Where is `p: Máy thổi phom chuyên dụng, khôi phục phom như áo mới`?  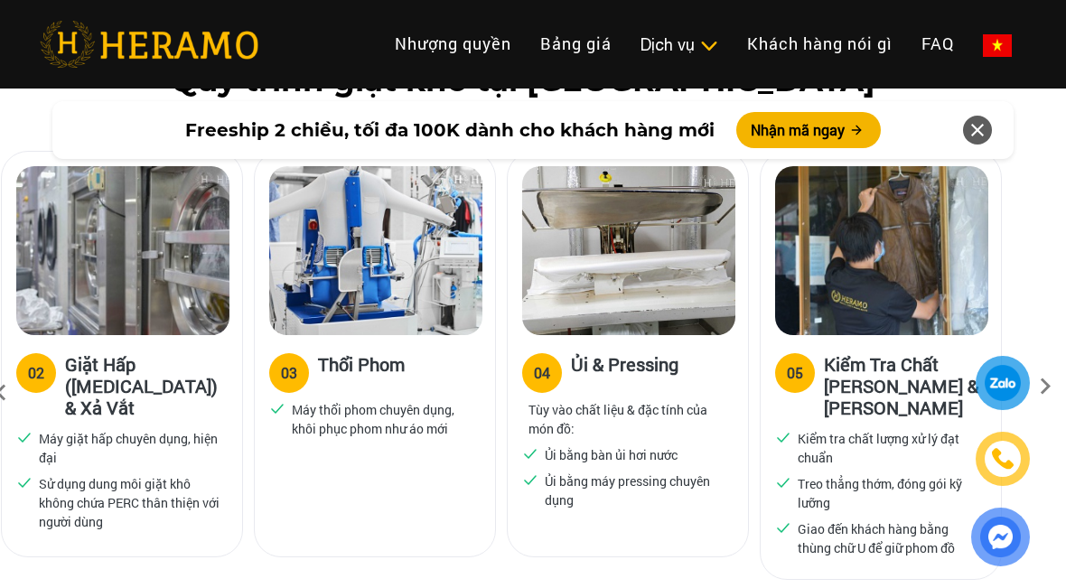
p: Máy thổi phom chuyên dụng, khôi phục phom như áo mới is located at coordinates (383, 419).